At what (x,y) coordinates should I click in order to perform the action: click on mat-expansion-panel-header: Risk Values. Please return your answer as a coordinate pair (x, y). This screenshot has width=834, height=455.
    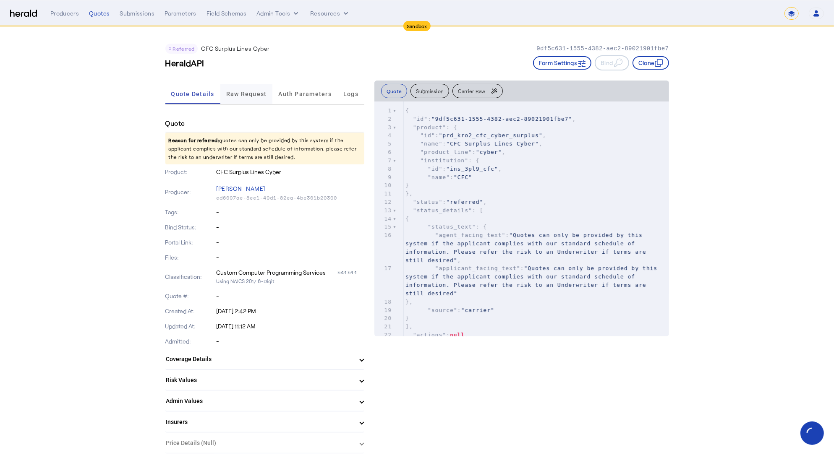
    Looking at the image, I should click on (265, 380).